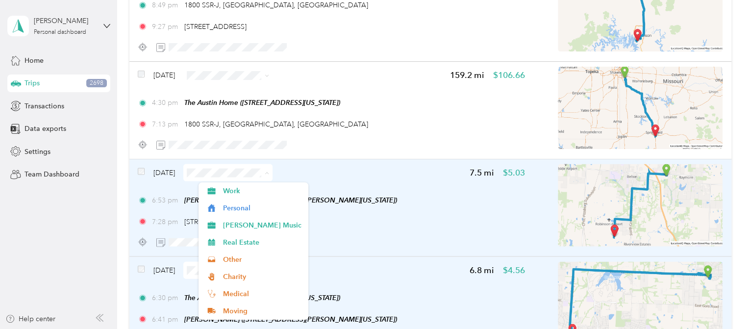 This screenshot has width=748, height=329. What do you see at coordinates (44, 106) in the screenshot?
I see `span: Transactions` at bounding box center [44, 106].